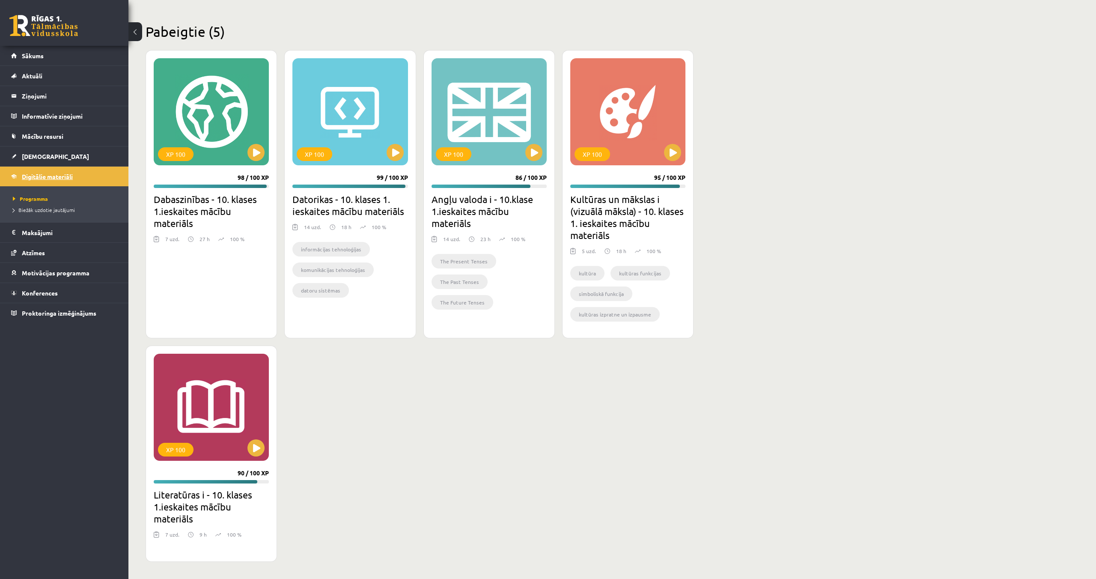 The image size is (1096, 579). Describe the element at coordinates (59, 313) in the screenshot. I see `span: Proktoringa izmēģinājums` at that location.